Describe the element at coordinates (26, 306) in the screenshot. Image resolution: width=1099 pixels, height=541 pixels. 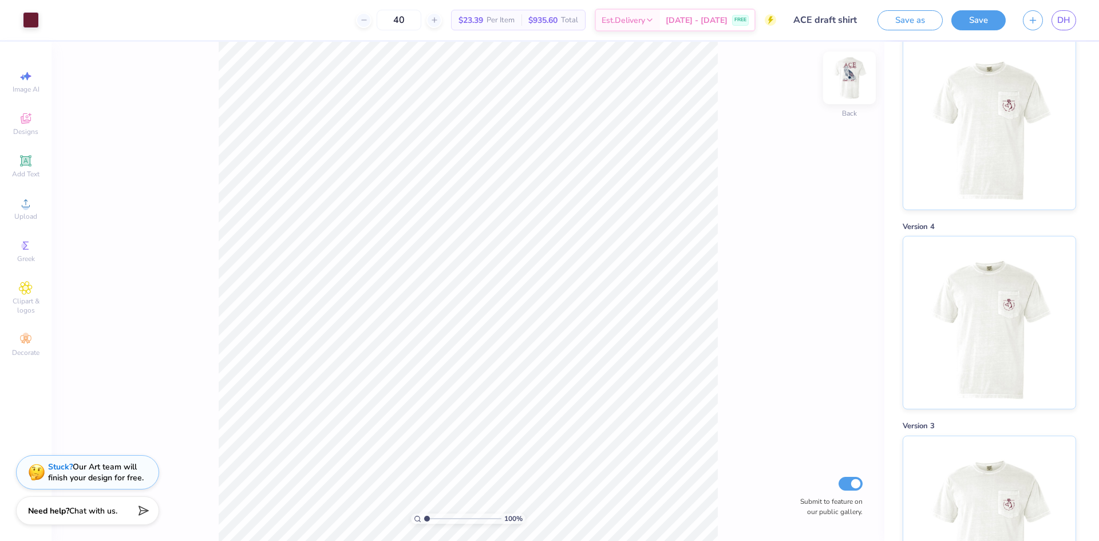
I see `span: Clipart & logos` at that location.